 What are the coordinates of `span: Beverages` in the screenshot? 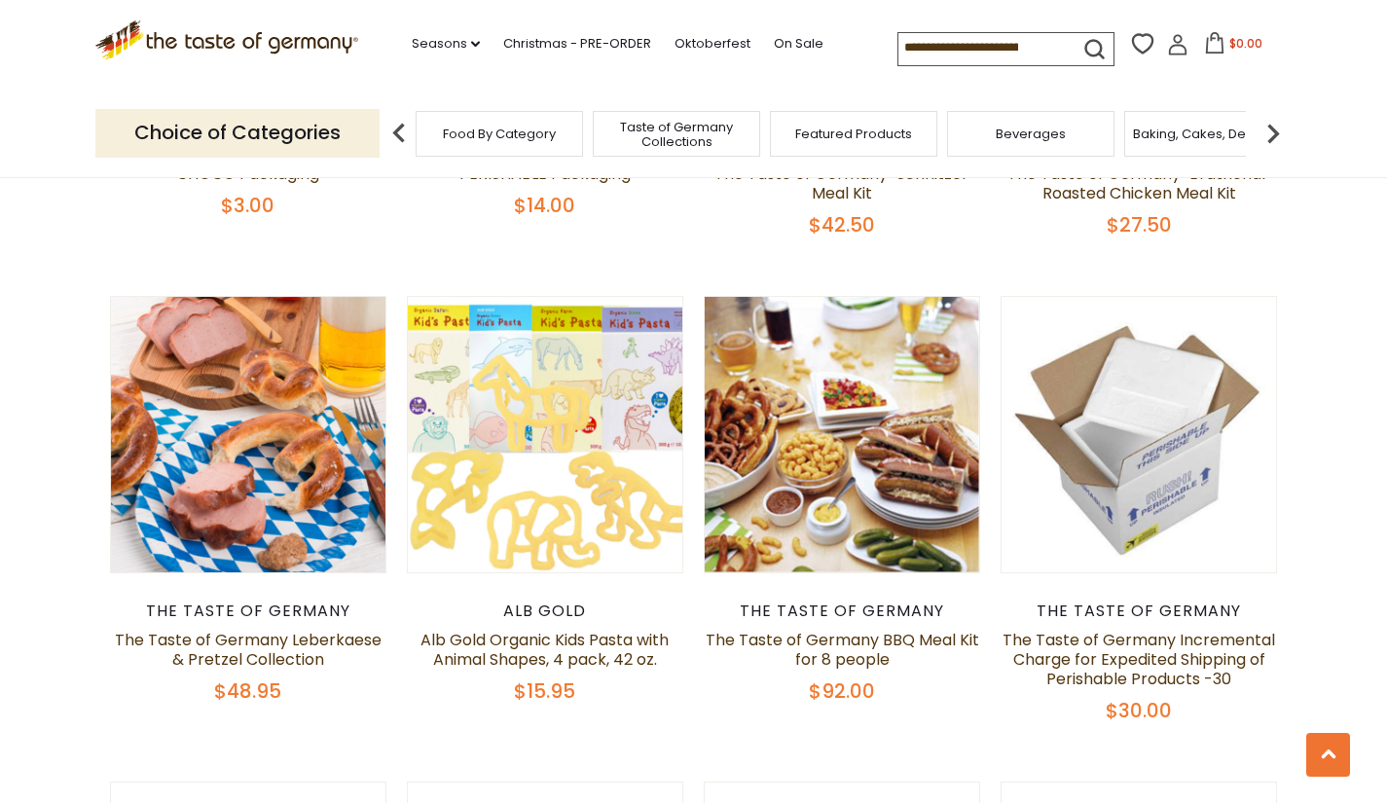 It's located at (1031, 133).